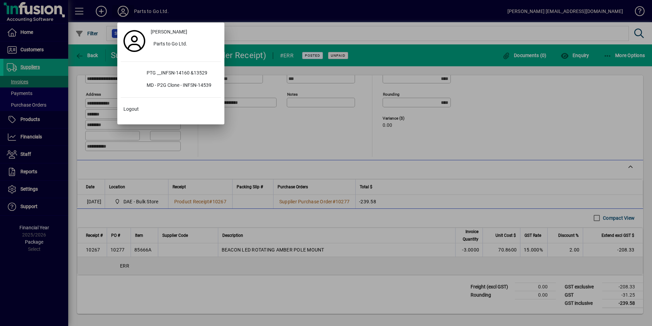 This screenshot has height=326, width=652. I want to click on button: MD - P2G Clone - INFSN-14539, so click(171, 86).